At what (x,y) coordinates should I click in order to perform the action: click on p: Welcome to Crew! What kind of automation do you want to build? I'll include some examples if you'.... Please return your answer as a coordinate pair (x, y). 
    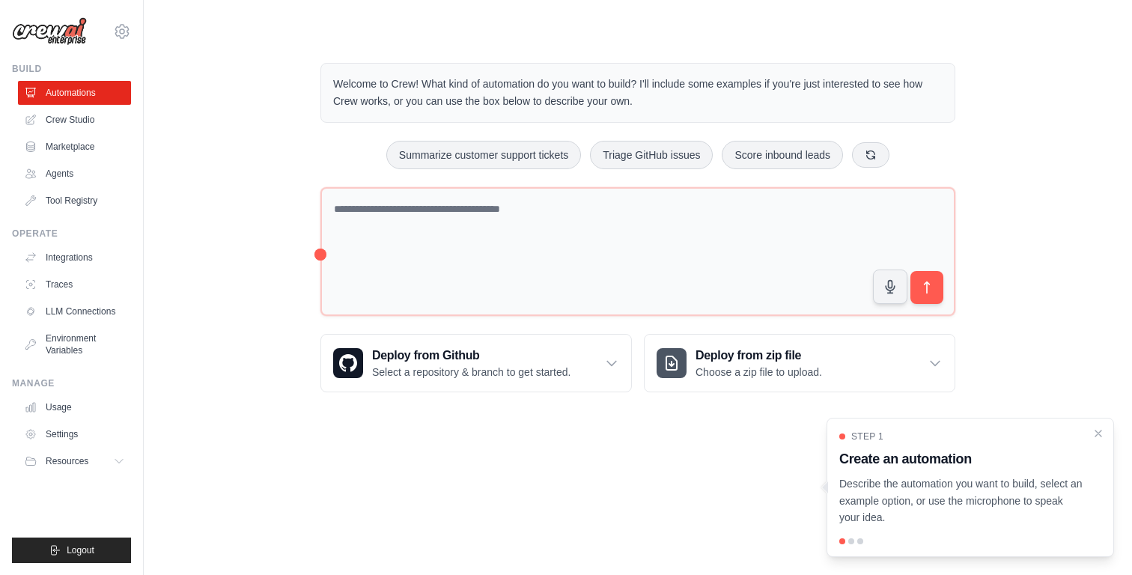
    Looking at the image, I should click on (638, 93).